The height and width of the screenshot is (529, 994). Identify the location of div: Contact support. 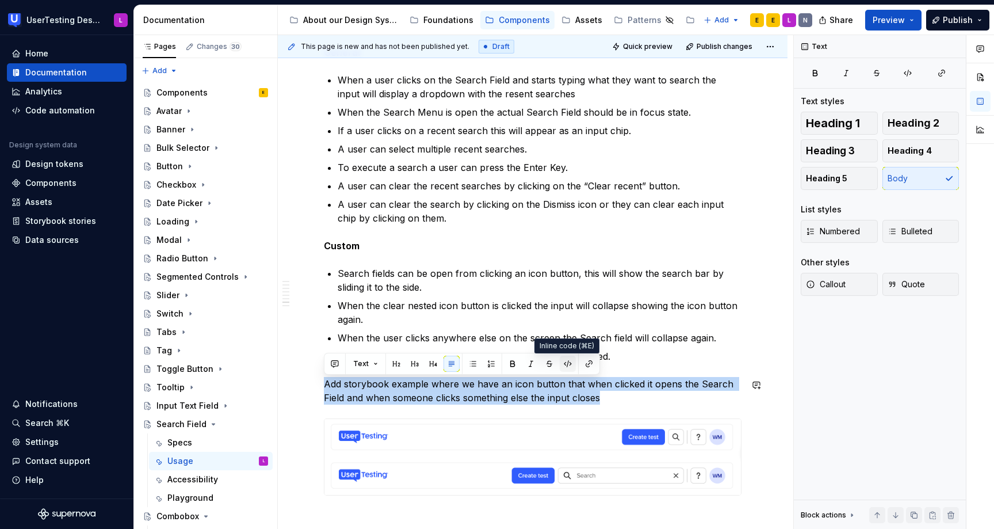
(58, 461).